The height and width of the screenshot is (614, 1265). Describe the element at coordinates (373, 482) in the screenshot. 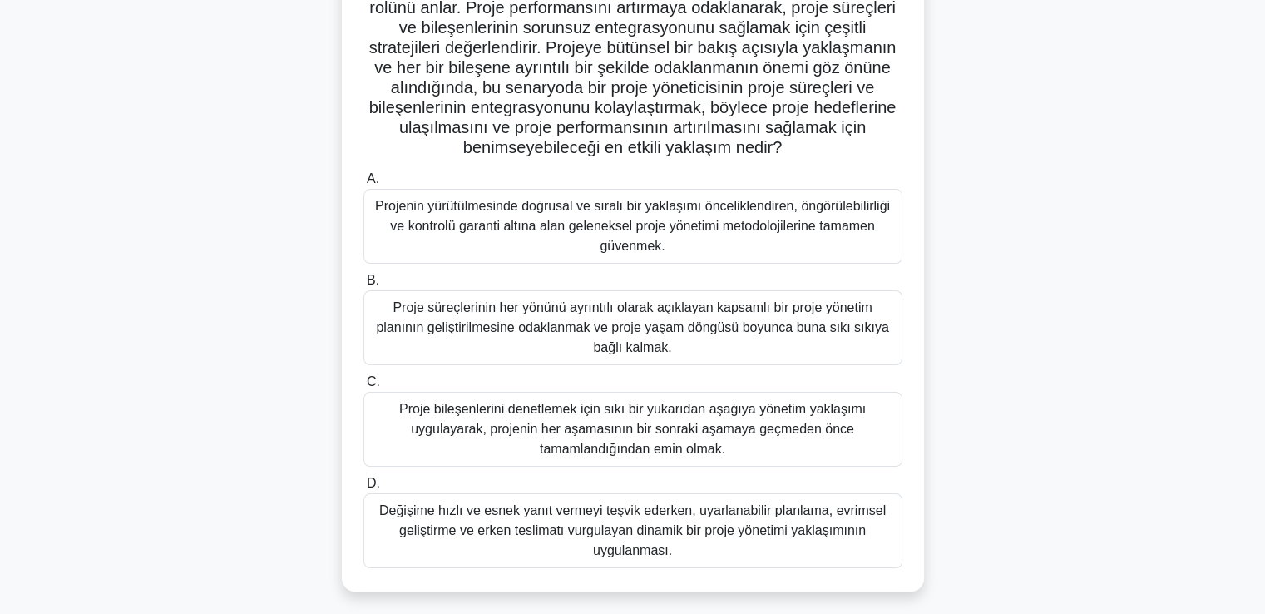

I see `font: D.` at that location.